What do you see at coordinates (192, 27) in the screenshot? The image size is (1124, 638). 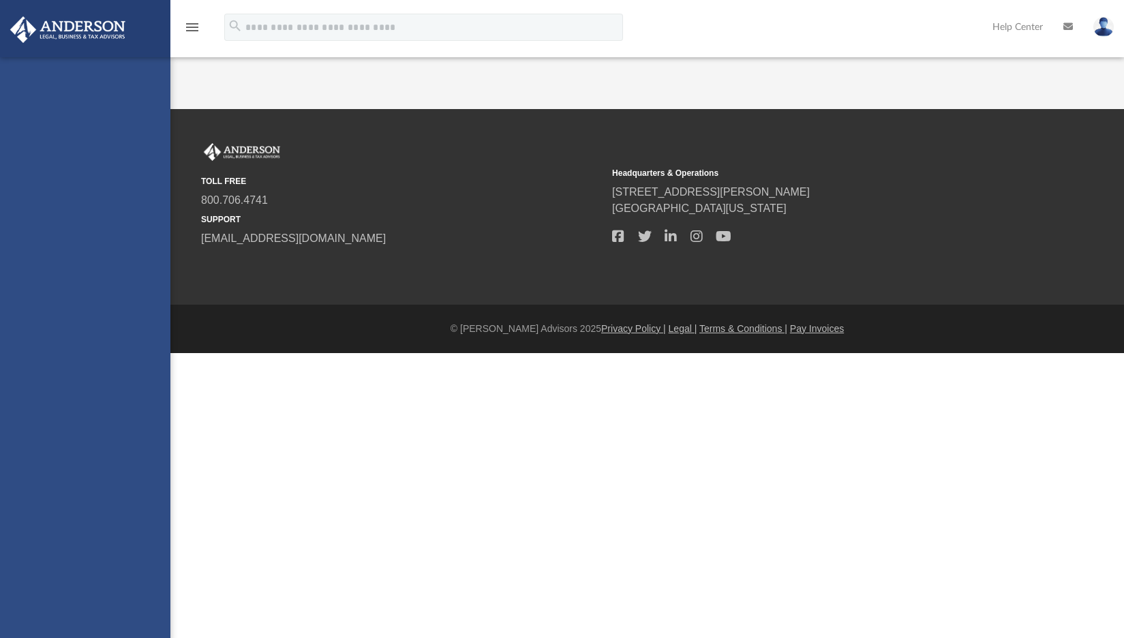 I see `i: menu` at bounding box center [192, 27].